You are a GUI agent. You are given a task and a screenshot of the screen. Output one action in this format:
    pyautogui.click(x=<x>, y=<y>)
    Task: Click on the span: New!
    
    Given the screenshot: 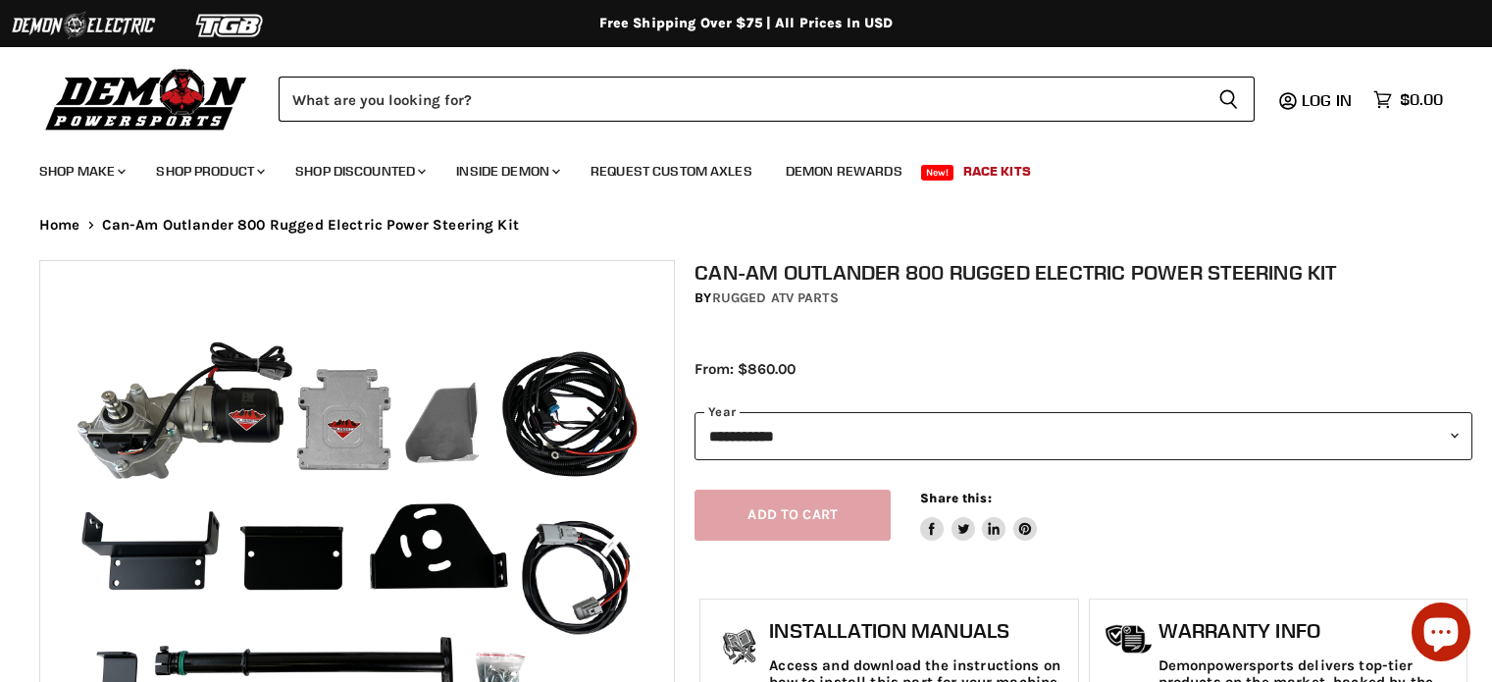 What is the action you would take?
    pyautogui.click(x=938, y=173)
    